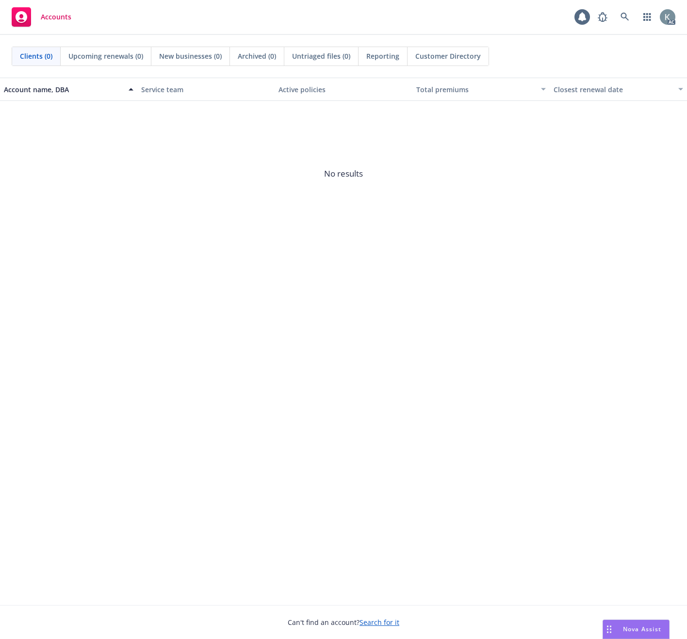 This screenshot has height=639, width=687. I want to click on span: Untriaged files (0), so click(321, 56).